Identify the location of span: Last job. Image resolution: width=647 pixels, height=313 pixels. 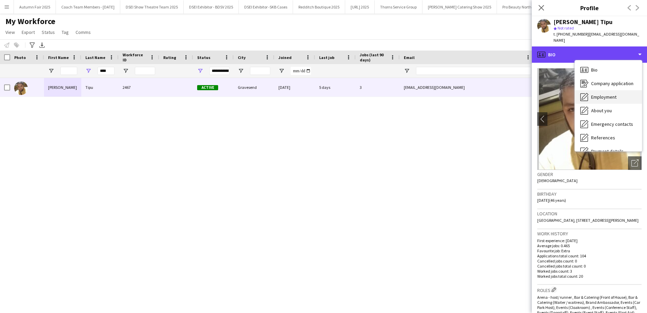
(327, 57).